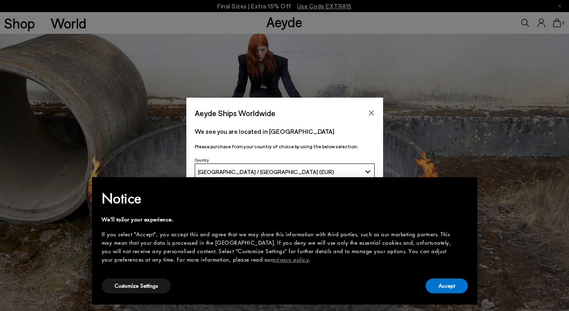 Image resolution: width=569 pixels, height=311 pixels. Describe the element at coordinates (372, 113) in the screenshot. I see `button: Close` at that location.